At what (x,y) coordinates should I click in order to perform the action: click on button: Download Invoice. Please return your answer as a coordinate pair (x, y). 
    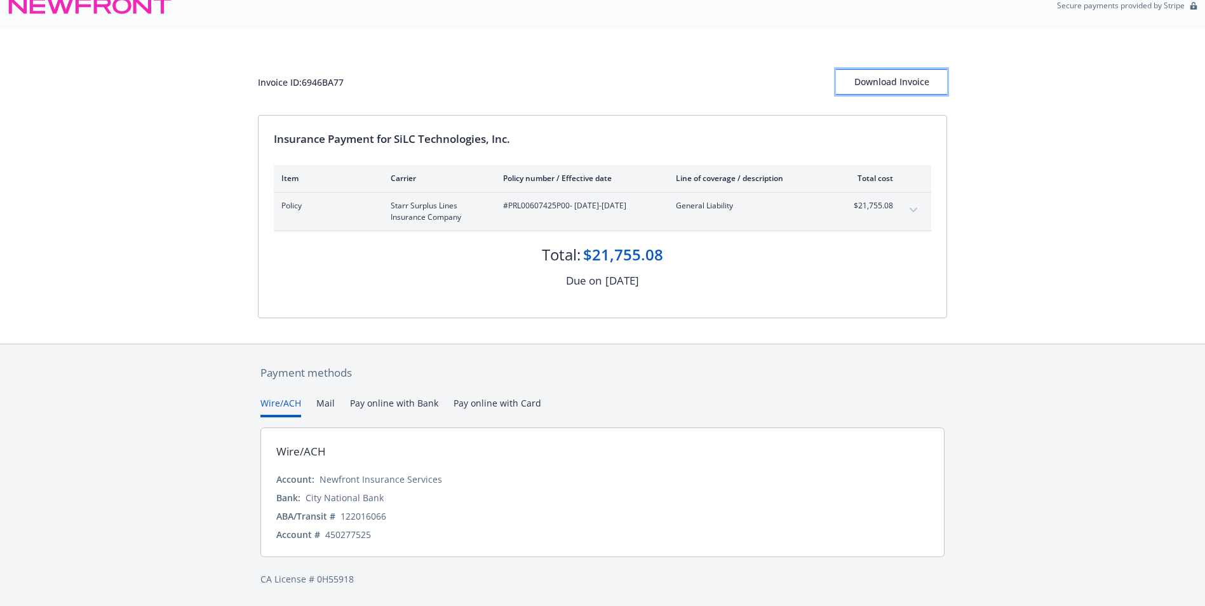
    Looking at the image, I should click on (891, 82).